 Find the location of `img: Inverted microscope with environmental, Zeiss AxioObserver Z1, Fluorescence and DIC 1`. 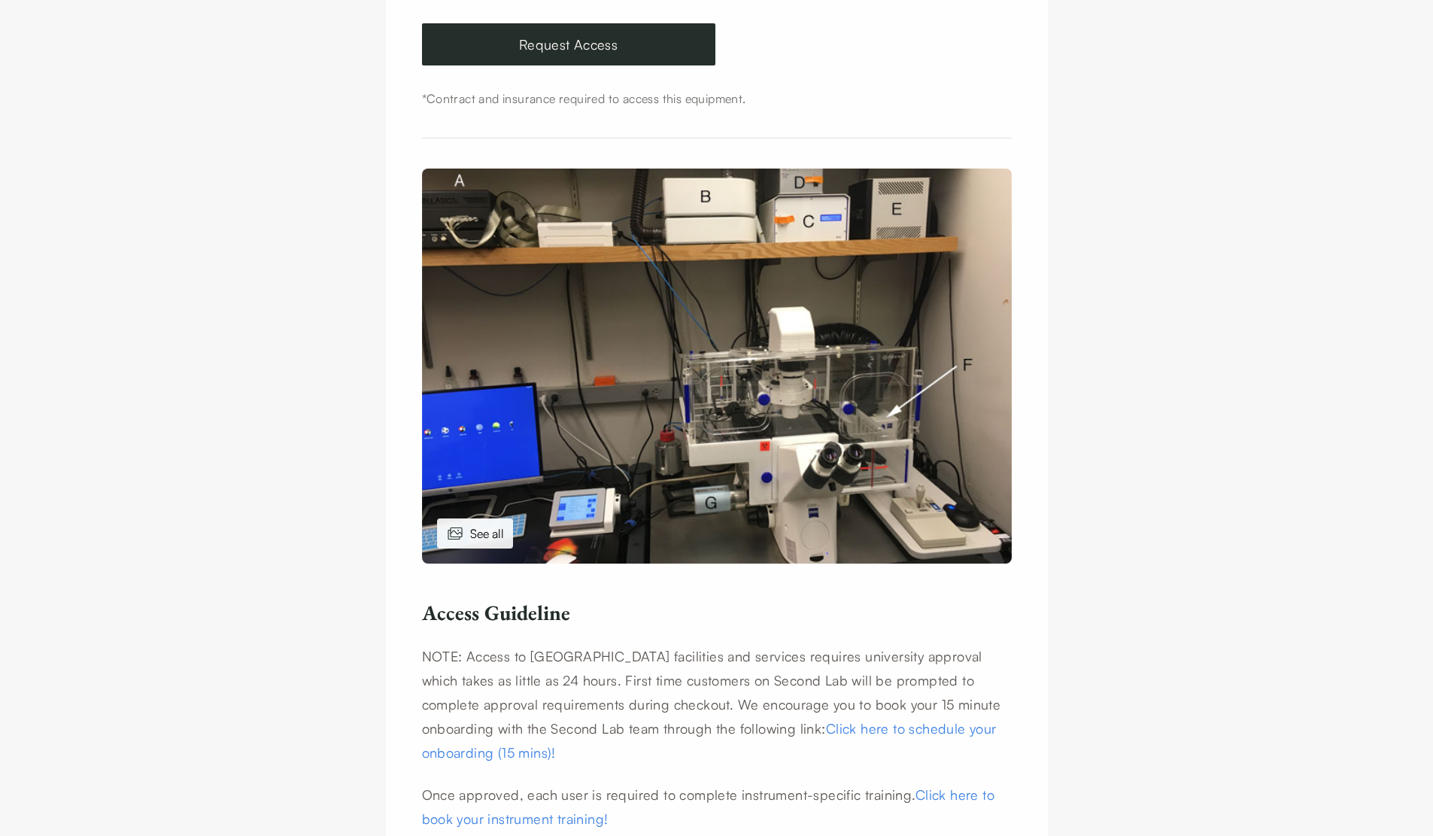

img: Inverted microscope with environmental, Zeiss AxioObserver Z1, Fluorescence and DIC 1 is located at coordinates (717, 366).